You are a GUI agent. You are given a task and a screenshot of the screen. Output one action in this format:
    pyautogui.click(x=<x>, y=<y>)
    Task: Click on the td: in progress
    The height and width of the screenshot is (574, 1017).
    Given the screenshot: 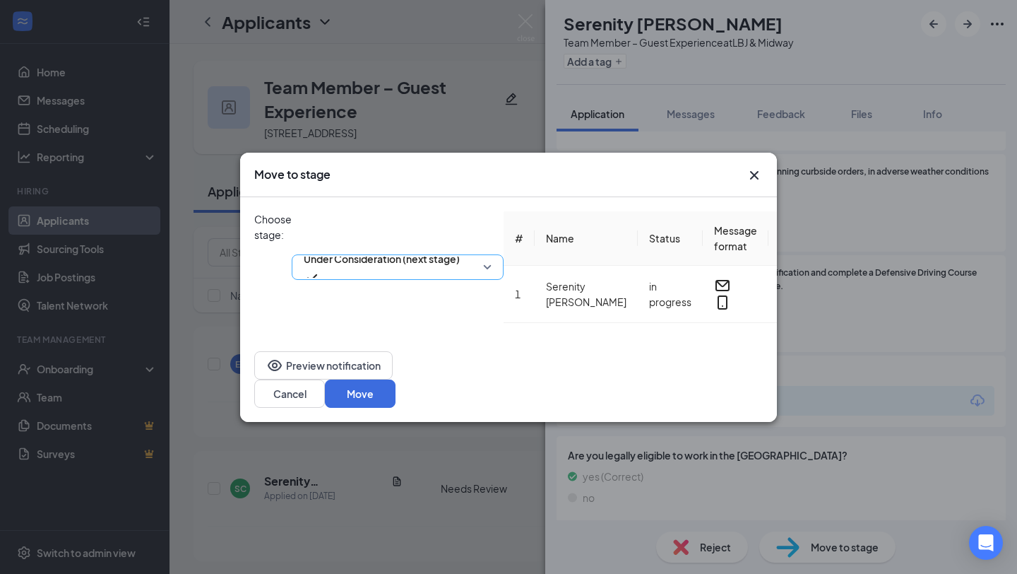 What is the action you would take?
    pyautogui.click(x=670, y=294)
    